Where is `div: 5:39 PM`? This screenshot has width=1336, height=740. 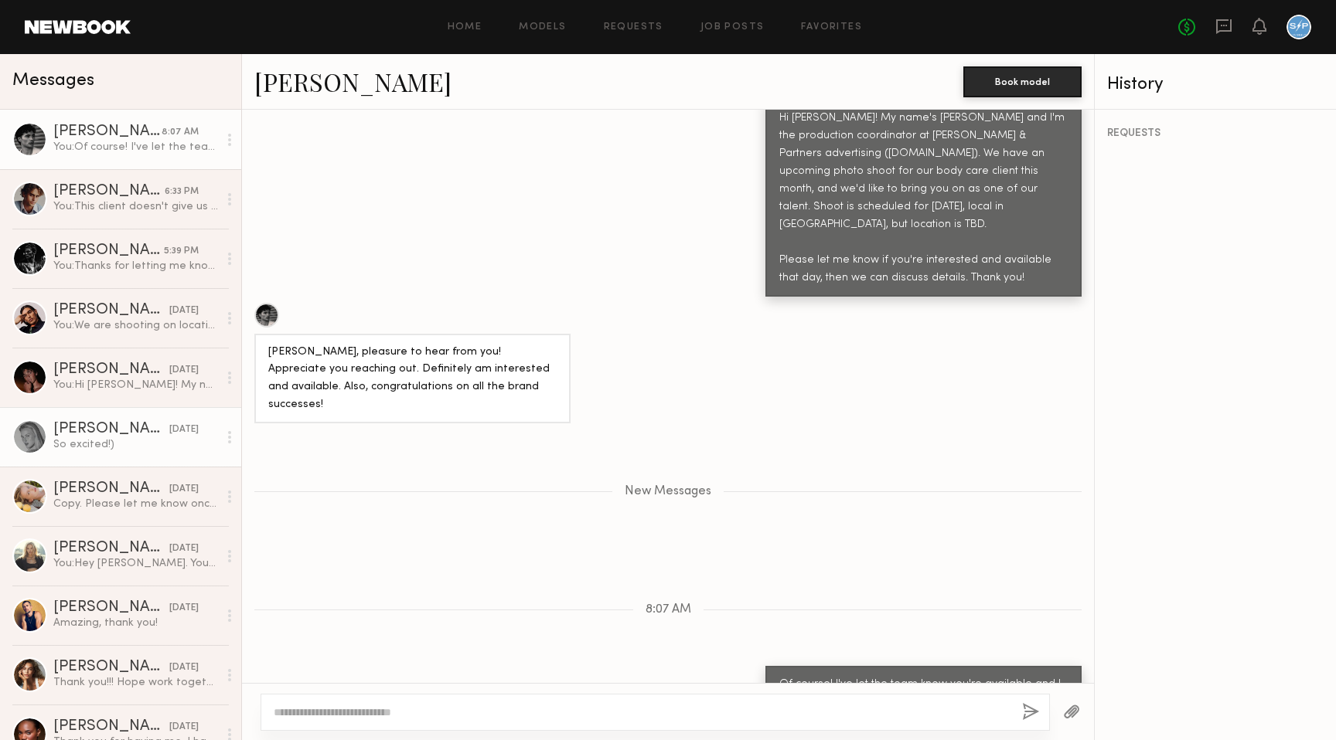
div: 5:39 PM is located at coordinates (181, 251).